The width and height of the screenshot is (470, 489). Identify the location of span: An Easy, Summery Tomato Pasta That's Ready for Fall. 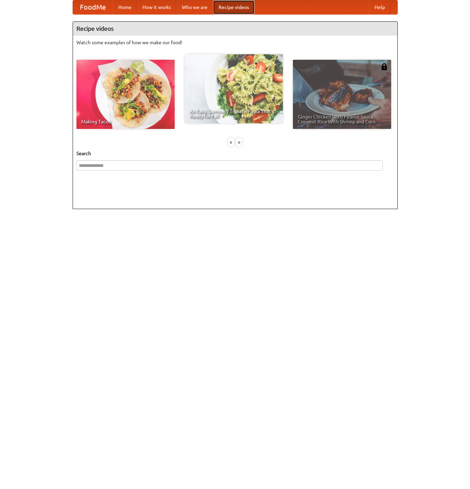
(234, 114).